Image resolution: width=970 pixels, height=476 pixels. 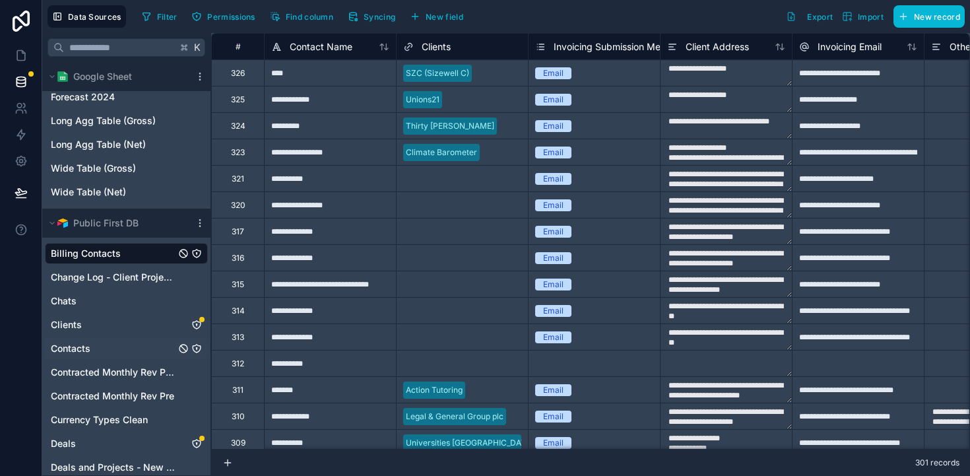 I want to click on a: Permissions, so click(x=226, y=16).